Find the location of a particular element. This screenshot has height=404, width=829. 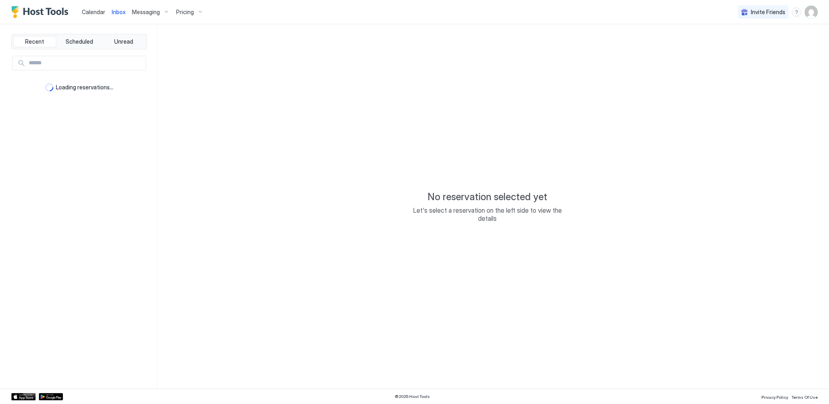

a: Inbox is located at coordinates (119, 12).